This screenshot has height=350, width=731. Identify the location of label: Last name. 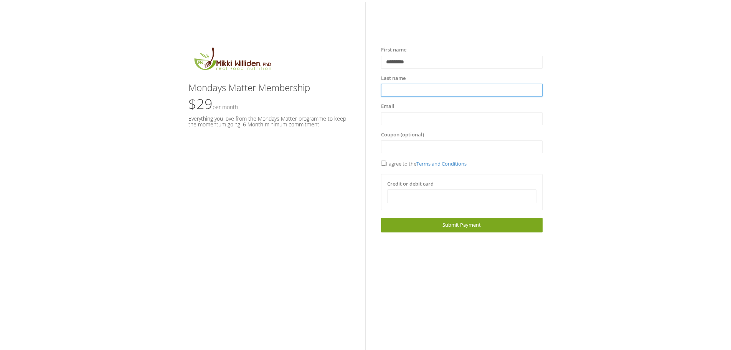
(394, 78).